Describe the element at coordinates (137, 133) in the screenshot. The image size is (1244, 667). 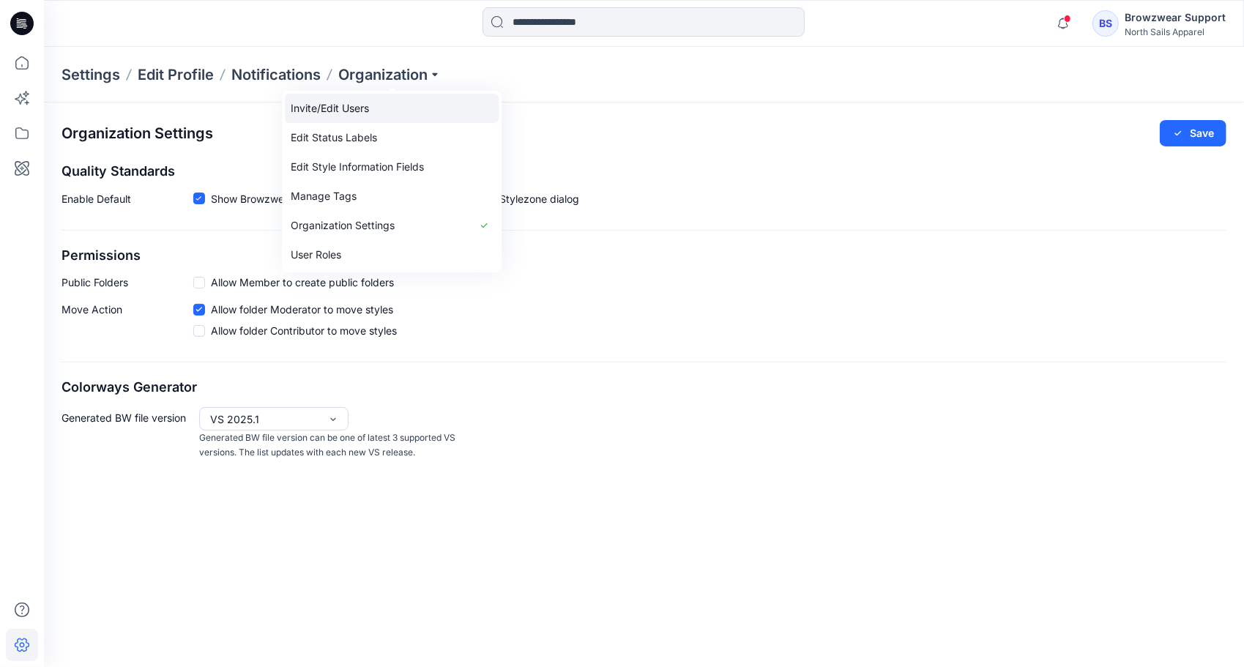
I see `h2: Organization Settings` at that location.